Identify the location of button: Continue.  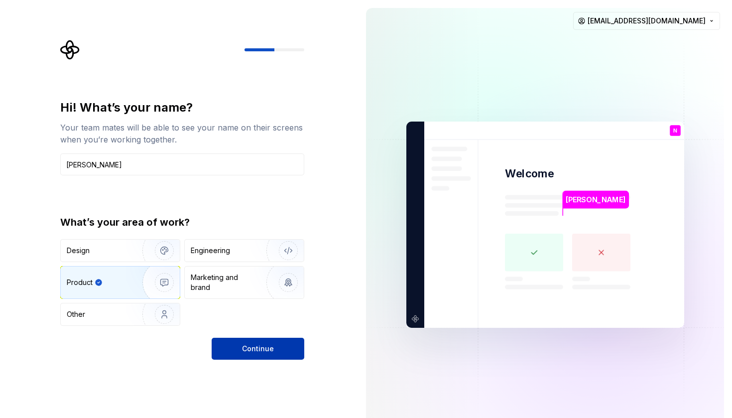
(258, 349).